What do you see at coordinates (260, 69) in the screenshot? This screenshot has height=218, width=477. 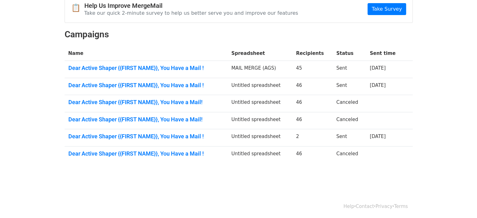 I see `td: MAIL MERGE (AGS)` at bounding box center [260, 69].